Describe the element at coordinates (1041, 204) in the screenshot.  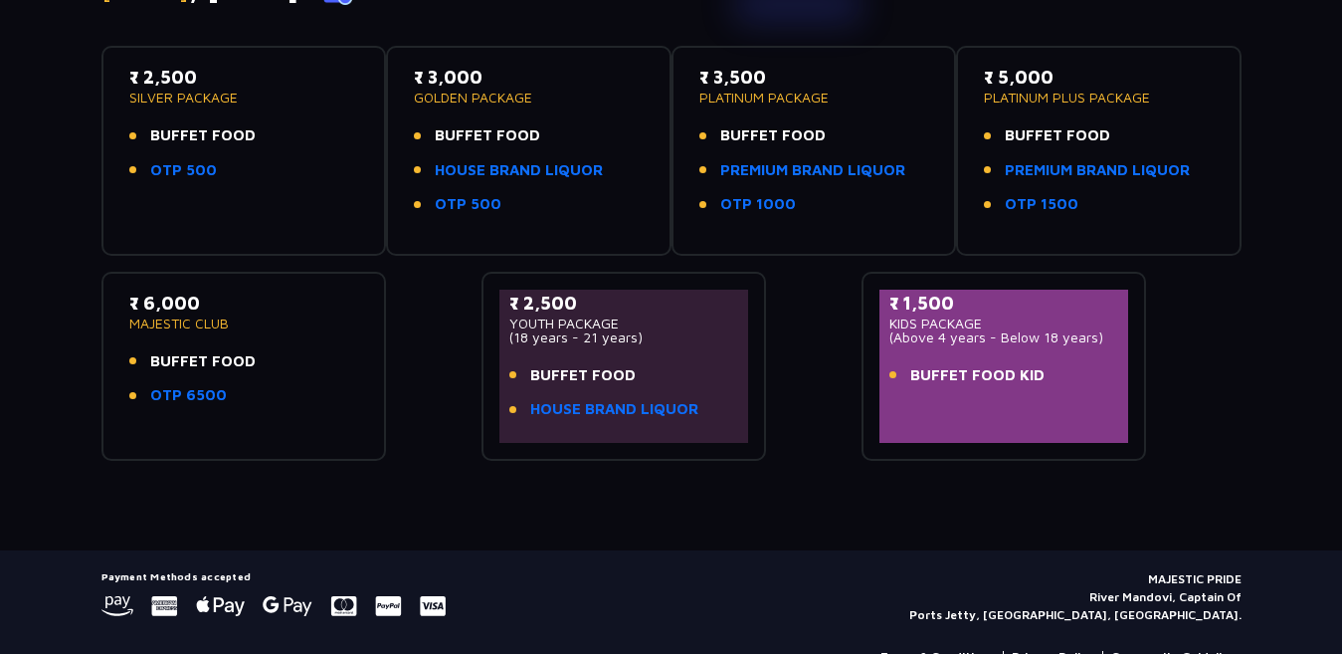
I see `a: OTP 1500` at that location.